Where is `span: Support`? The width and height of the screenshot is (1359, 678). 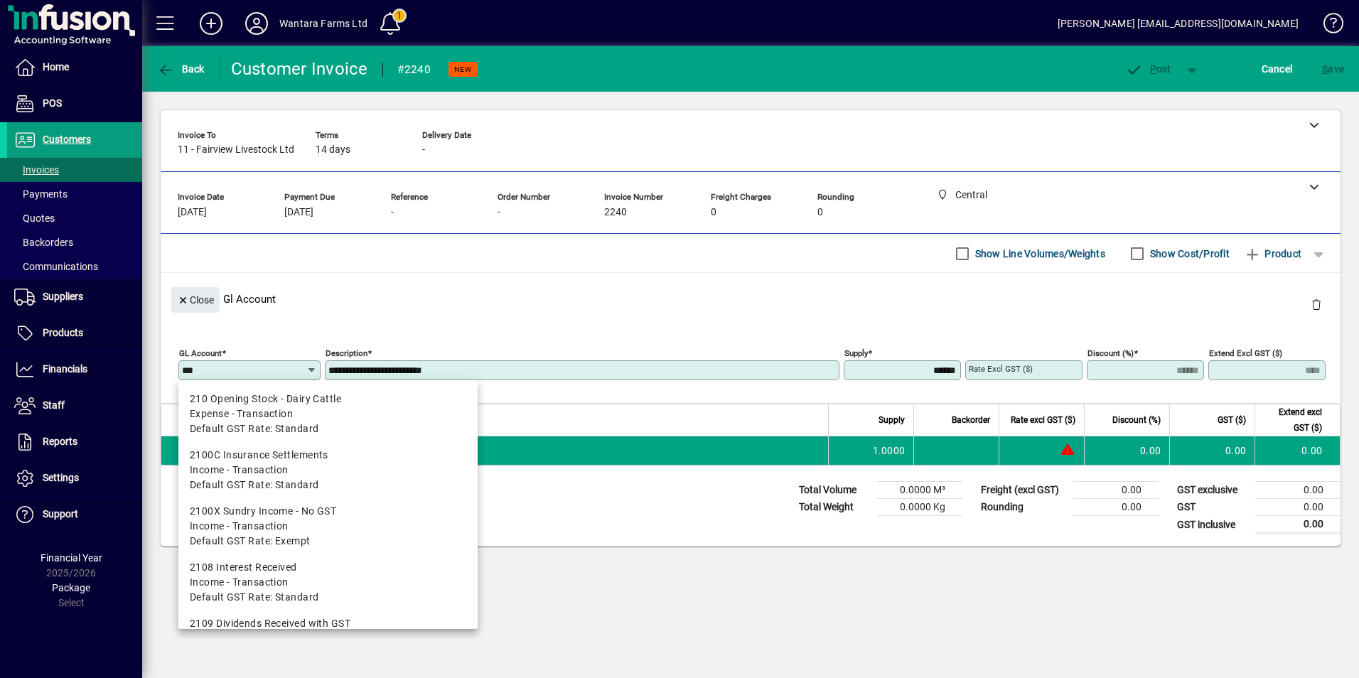 span: Support is located at coordinates (60, 514).